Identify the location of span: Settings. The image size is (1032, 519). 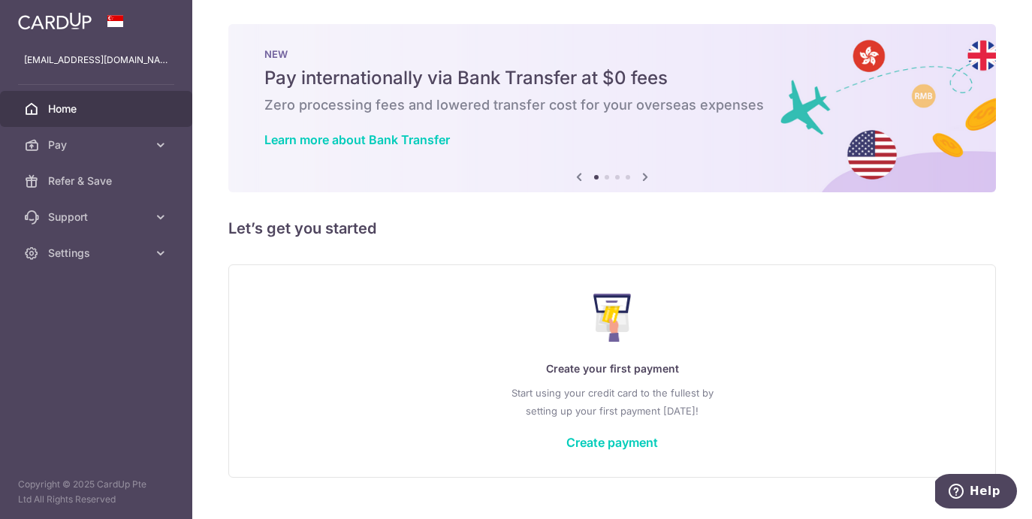
(98, 253).